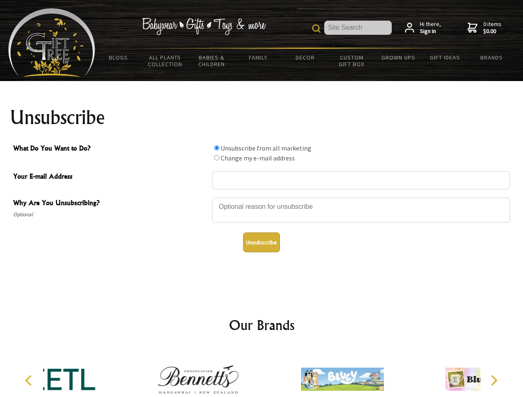  Describe the element at coordinates (316, 29) in the screenshot. I see `img: product search` at that location.